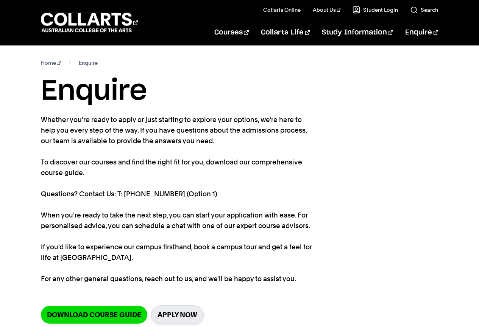 The height and width of the screenshot is (327, 479). I want to click on a: Courses, so click(231, 33).